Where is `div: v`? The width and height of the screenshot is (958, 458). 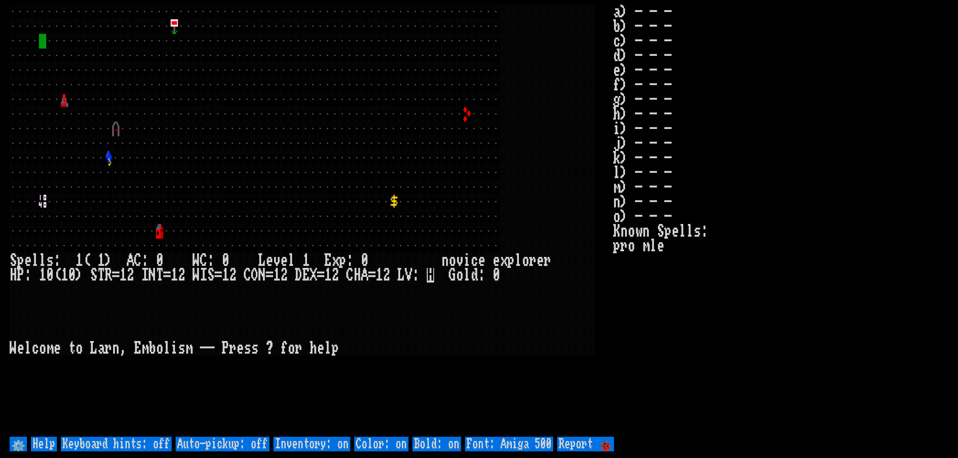 div: v is located at coordinates (460, 261).